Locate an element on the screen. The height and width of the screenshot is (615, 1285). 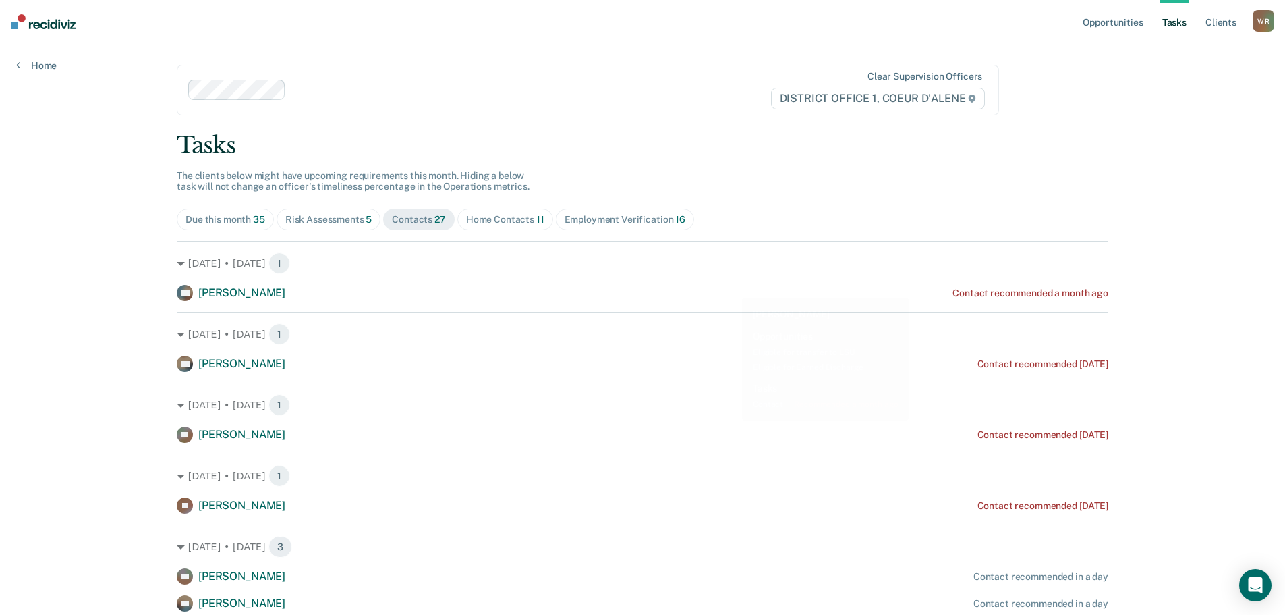
div: Contact recommended a month ago is located at coordinates (1030, 293).